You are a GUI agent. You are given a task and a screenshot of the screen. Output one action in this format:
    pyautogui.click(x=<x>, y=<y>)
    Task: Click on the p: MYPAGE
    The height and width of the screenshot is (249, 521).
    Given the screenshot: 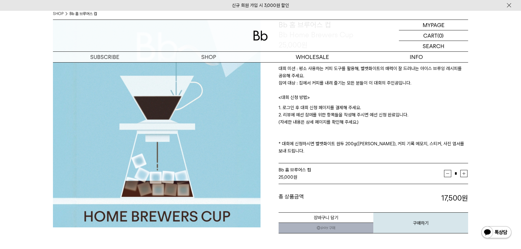 What is the action you would take?
    pyautogui.click(x=434, y=25)
    